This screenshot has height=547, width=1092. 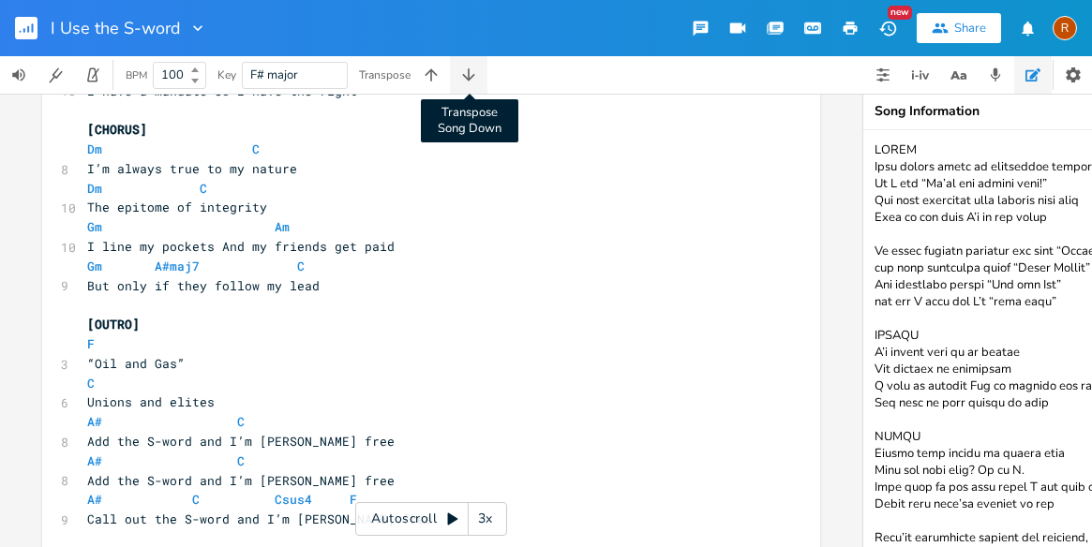 I want to click on span: I’m always true to my nature, so click(x=192, y=169).